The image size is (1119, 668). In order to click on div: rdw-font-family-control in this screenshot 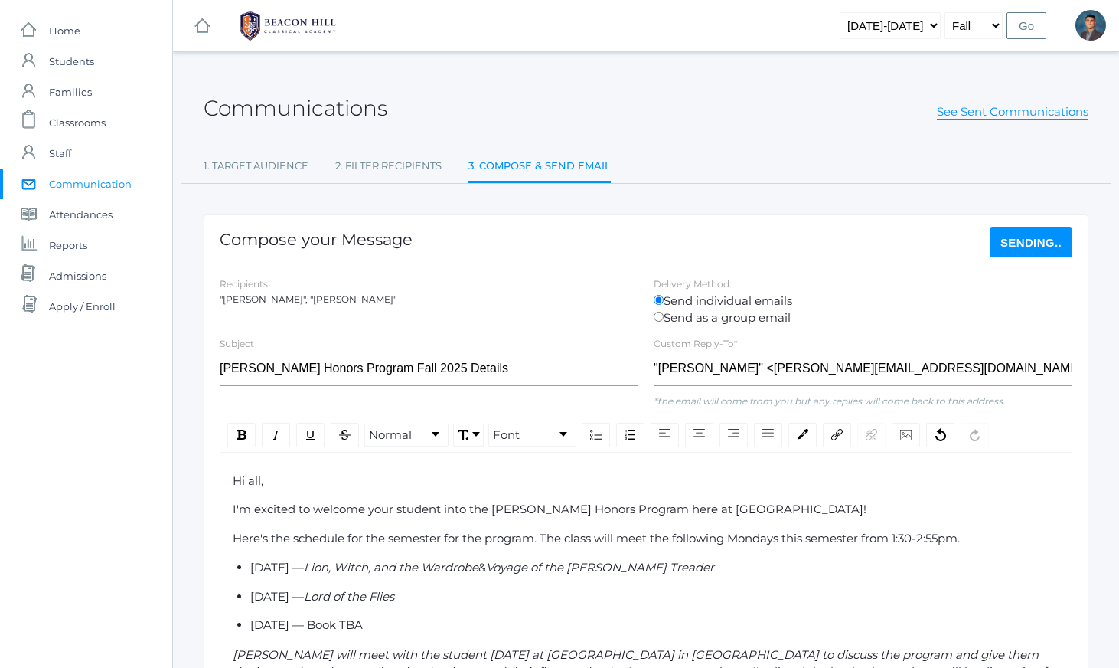, I will do `click(532, 435)`.